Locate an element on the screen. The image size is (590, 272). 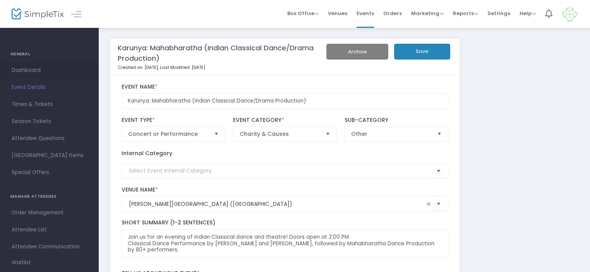
span: Reports is located at coordinates (465, 13).